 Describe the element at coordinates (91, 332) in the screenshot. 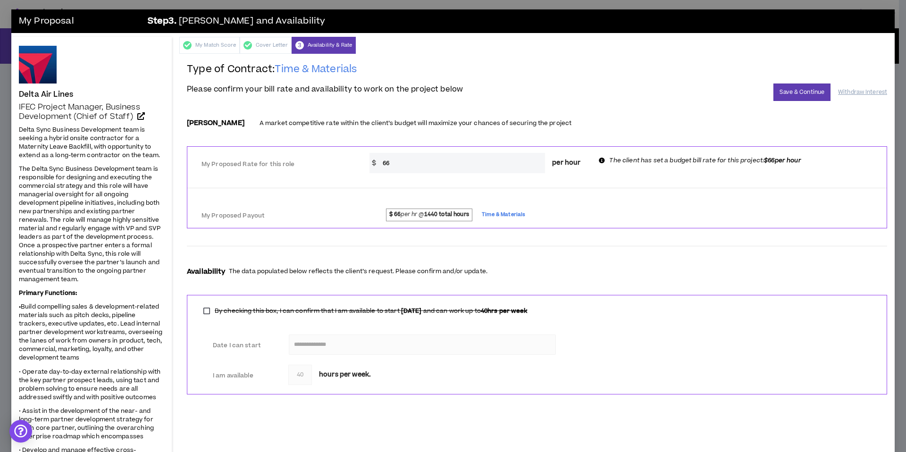

I see `span: Build compelling sales & development-related materials such as pitch decks, pipeline trackers, ex...` at that location.